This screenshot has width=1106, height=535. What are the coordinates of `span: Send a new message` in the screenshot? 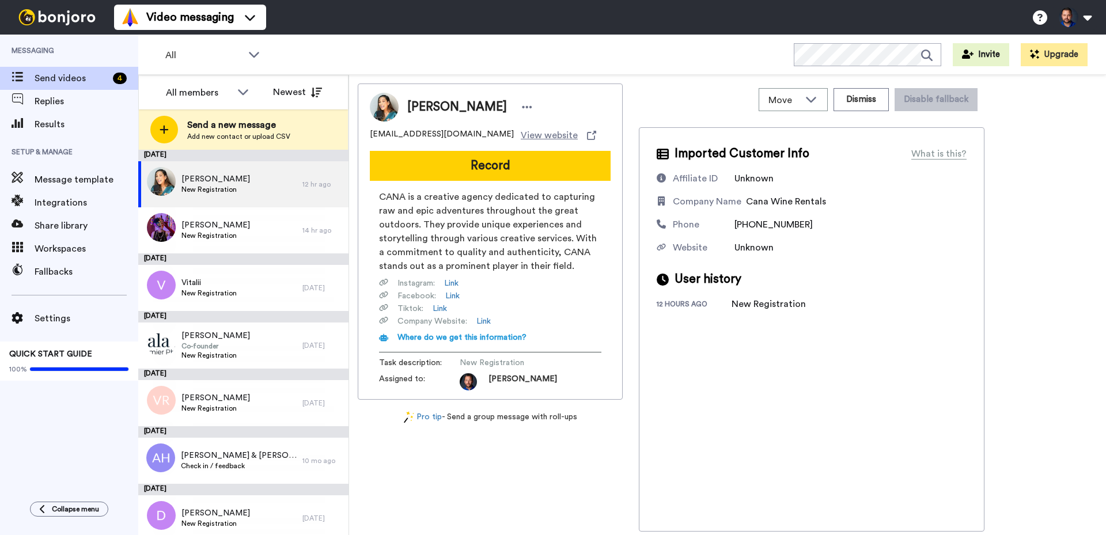 It's located at (238, 125).